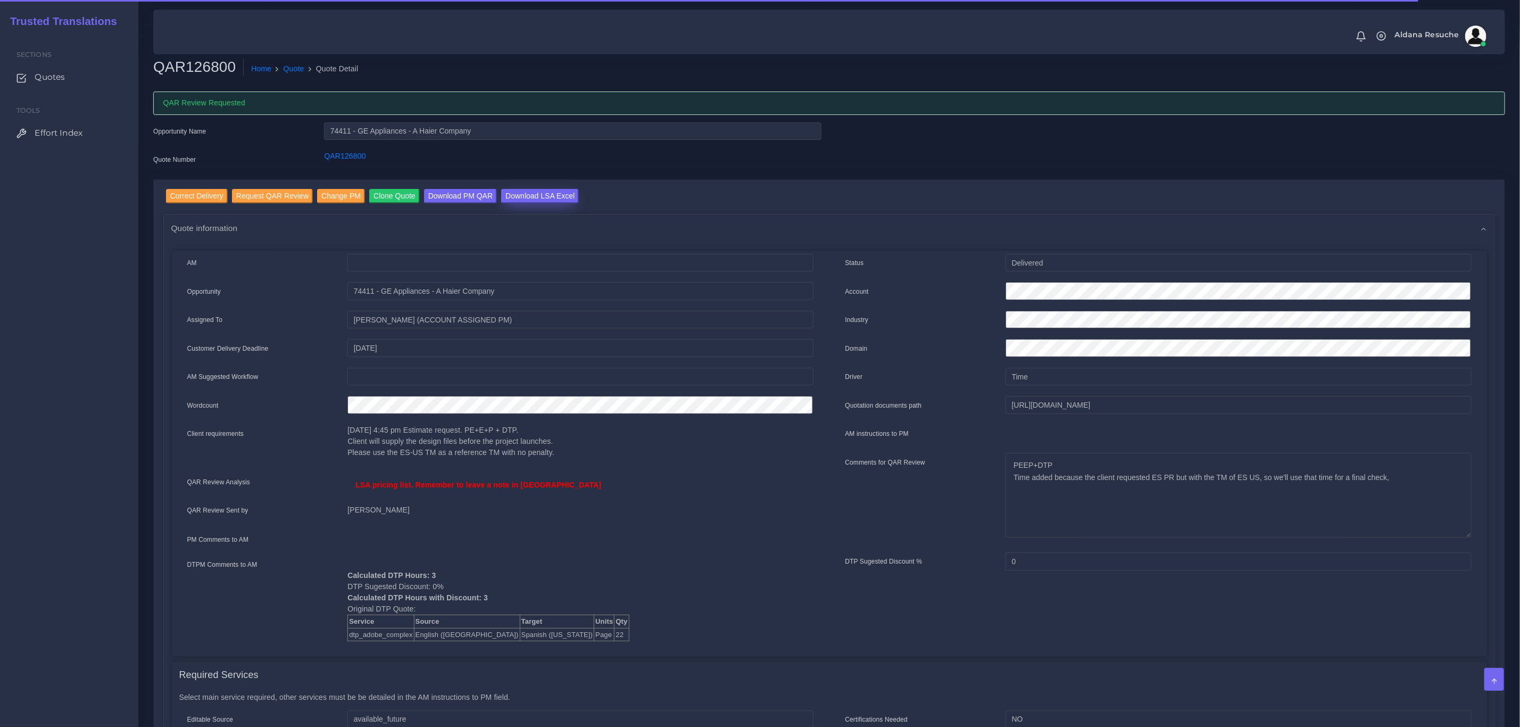  I want to click on span: Quote information, so click(204, 228).